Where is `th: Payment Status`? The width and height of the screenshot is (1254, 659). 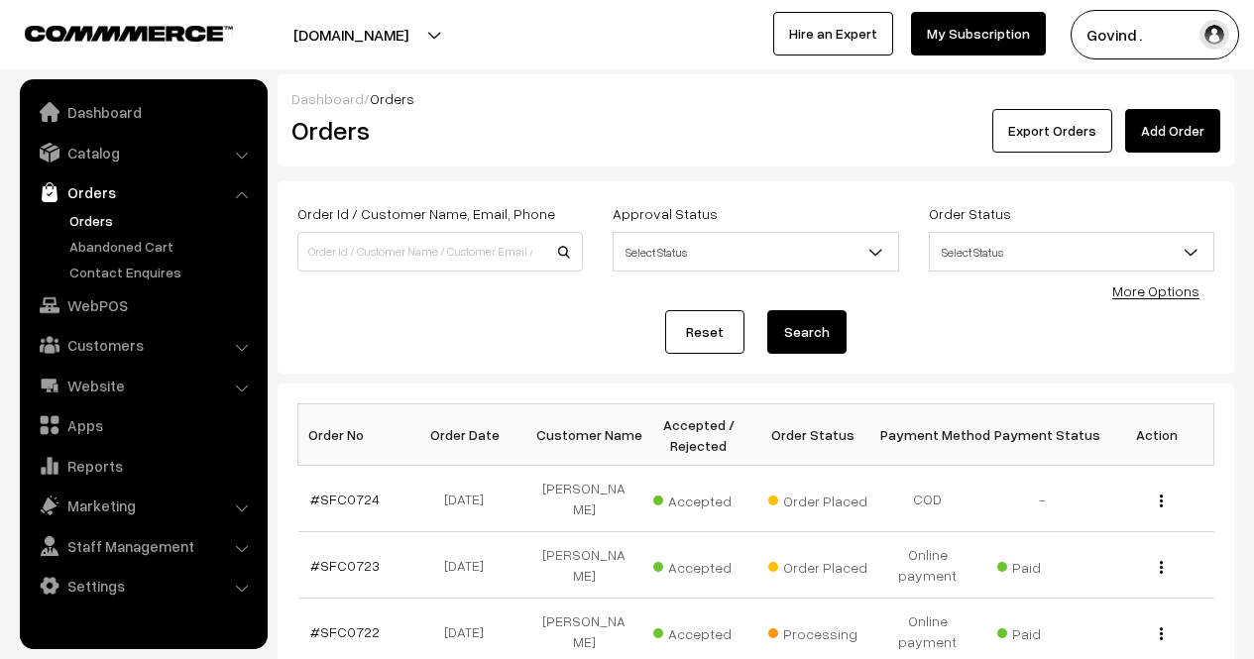
th: Payment Status is located at coordinates (1043, 435).